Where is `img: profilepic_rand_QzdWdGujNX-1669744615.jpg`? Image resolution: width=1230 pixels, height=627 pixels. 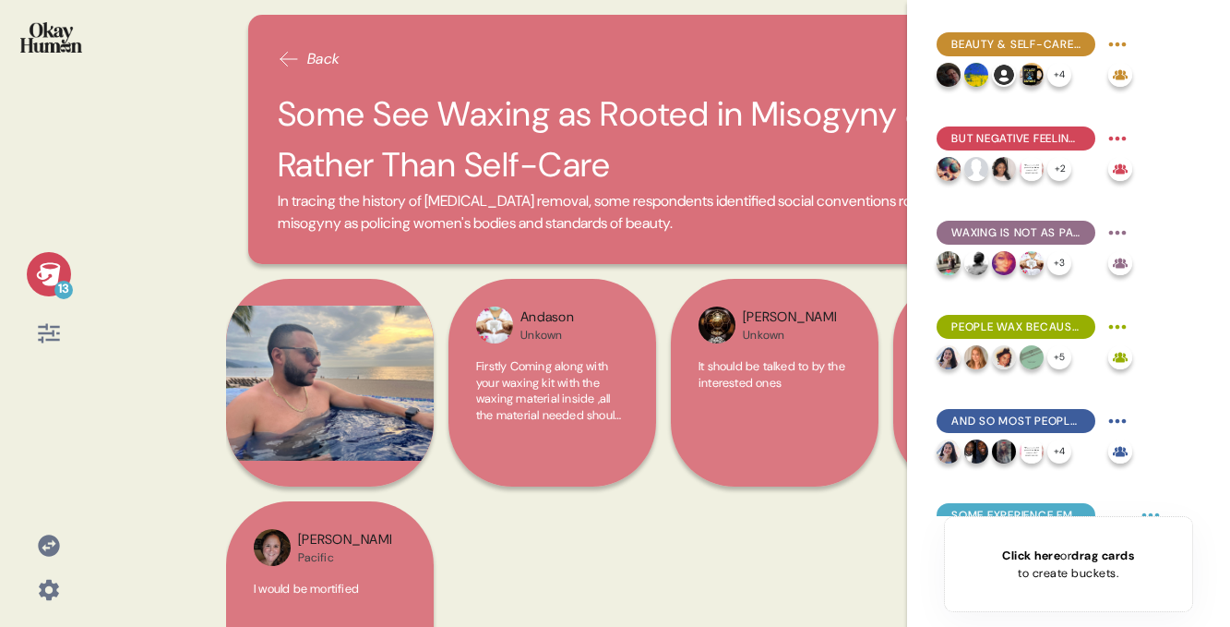 img: profilepic_rand_QzdWdGujNX-1669744615.jpg is located at coordinates (976, 75).